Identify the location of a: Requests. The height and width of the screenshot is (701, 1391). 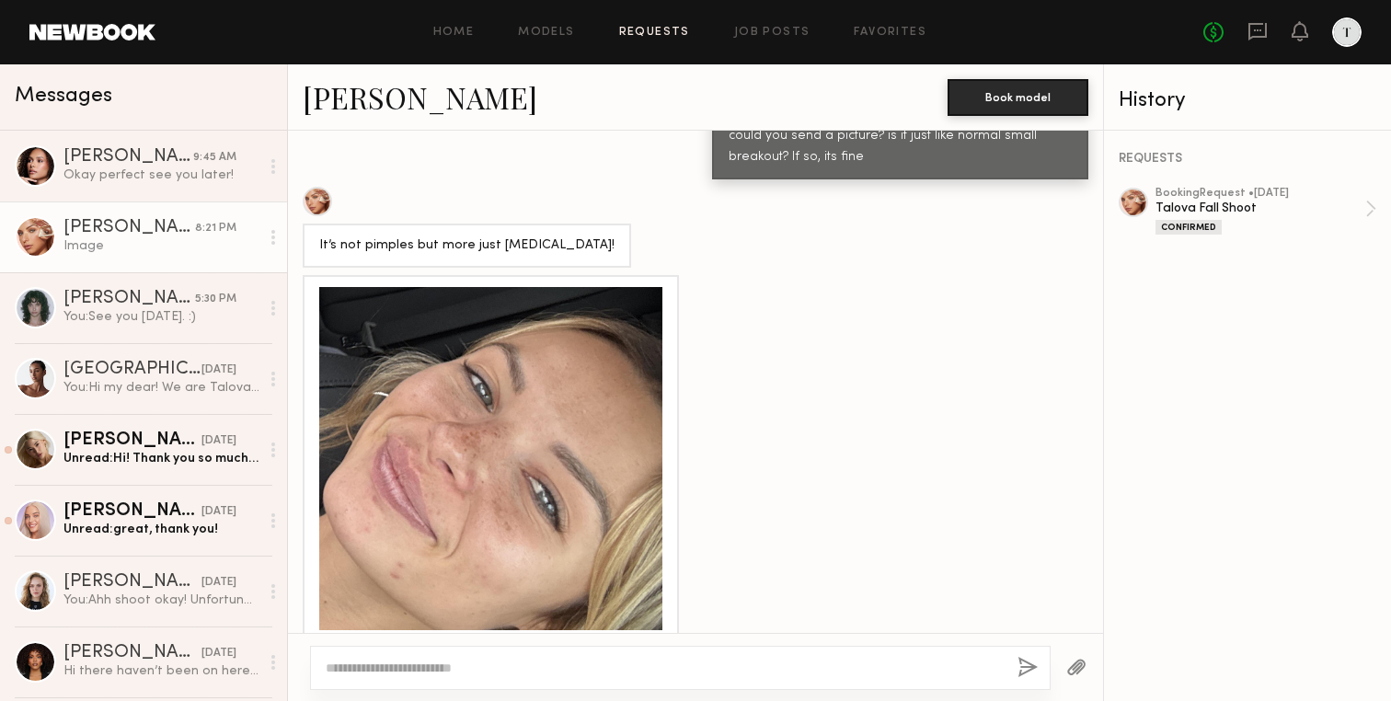
(654, 32).